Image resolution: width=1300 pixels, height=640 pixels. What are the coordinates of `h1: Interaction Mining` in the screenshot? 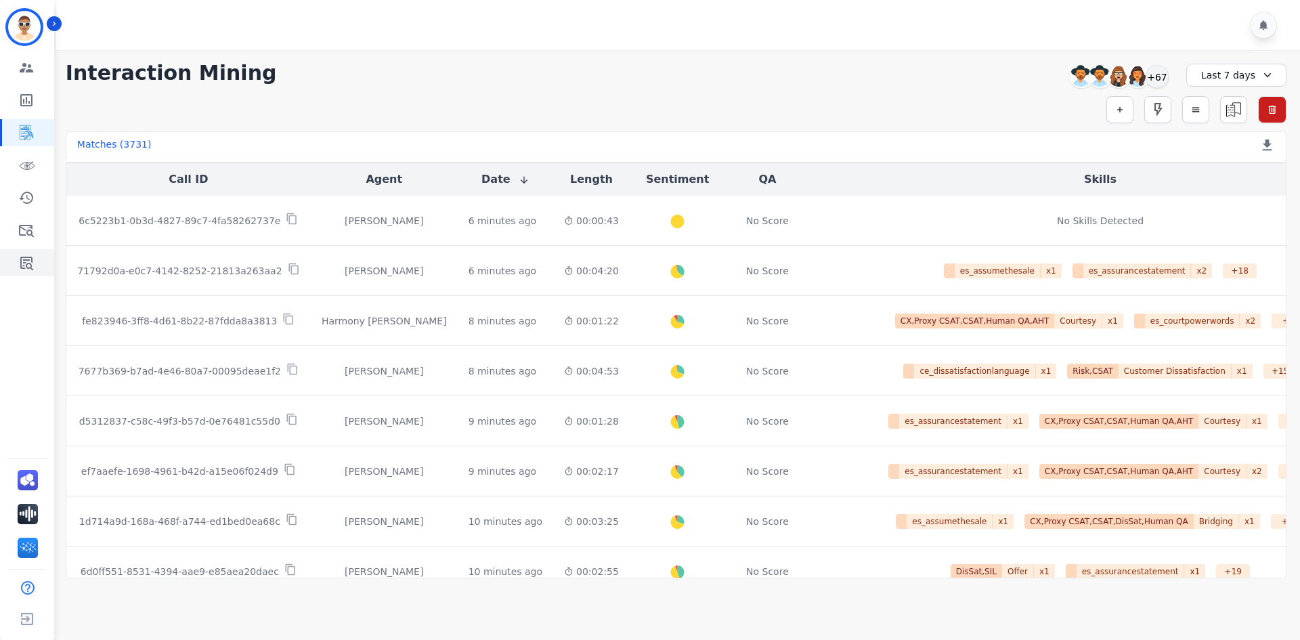 It's located at (171, 73).